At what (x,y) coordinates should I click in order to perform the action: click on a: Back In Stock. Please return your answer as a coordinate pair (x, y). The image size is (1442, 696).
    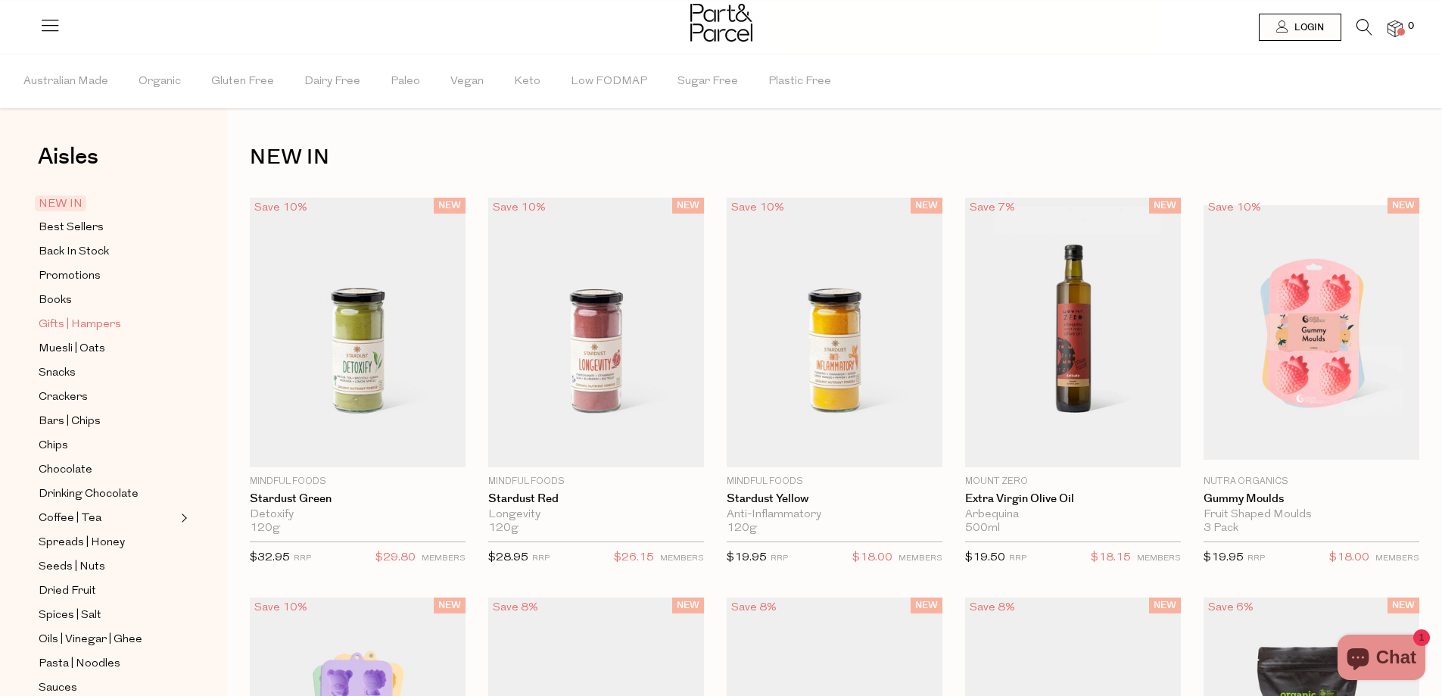
    Looking at the image, I should click on (107, 251).